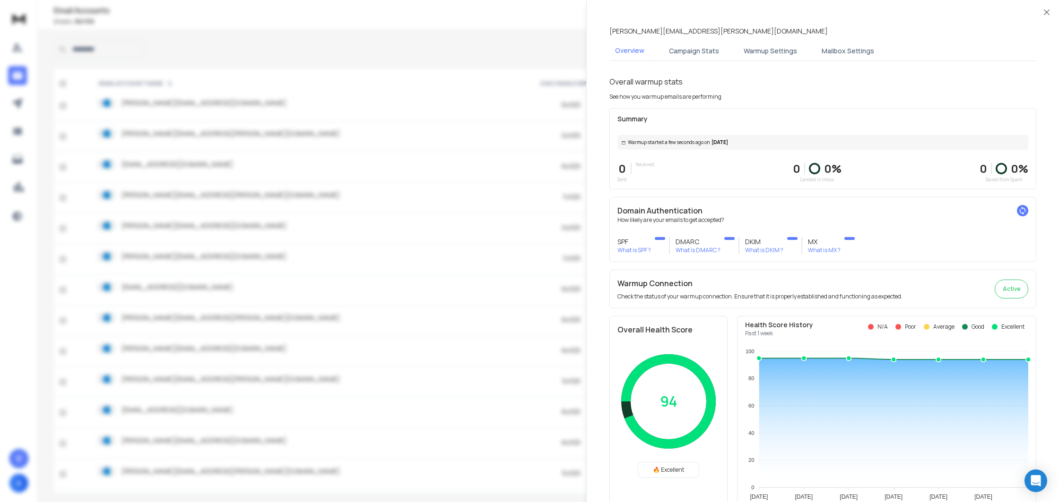 Image resolution: width=1059 pixels, height=502 pixels. I want to click on button: Mailbox Settings, so click(847, 51).